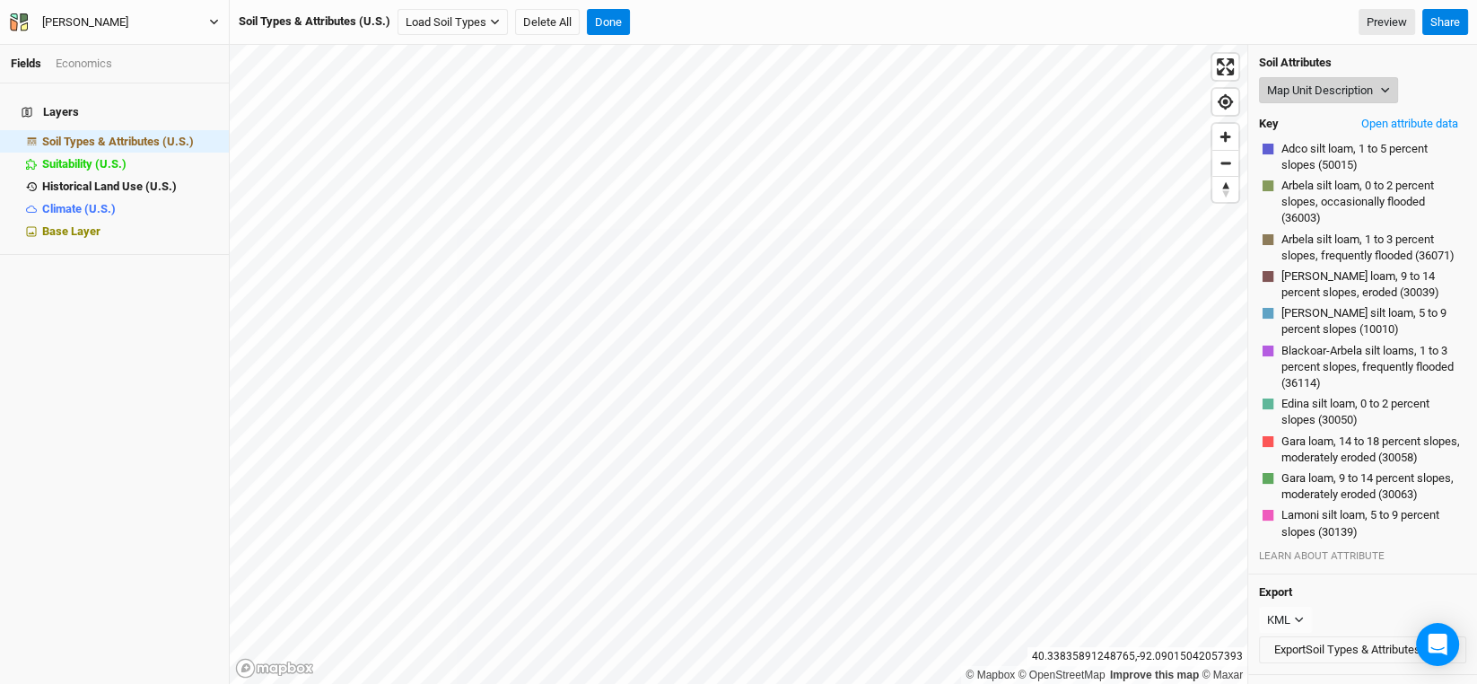 The width and height of the screenshot is (1477, 684). What do you see at coordinates (118, 141) in the screenshot?
I see `span: Soil Types & Attributes (U.S.)` at bounding box center [118, 141].